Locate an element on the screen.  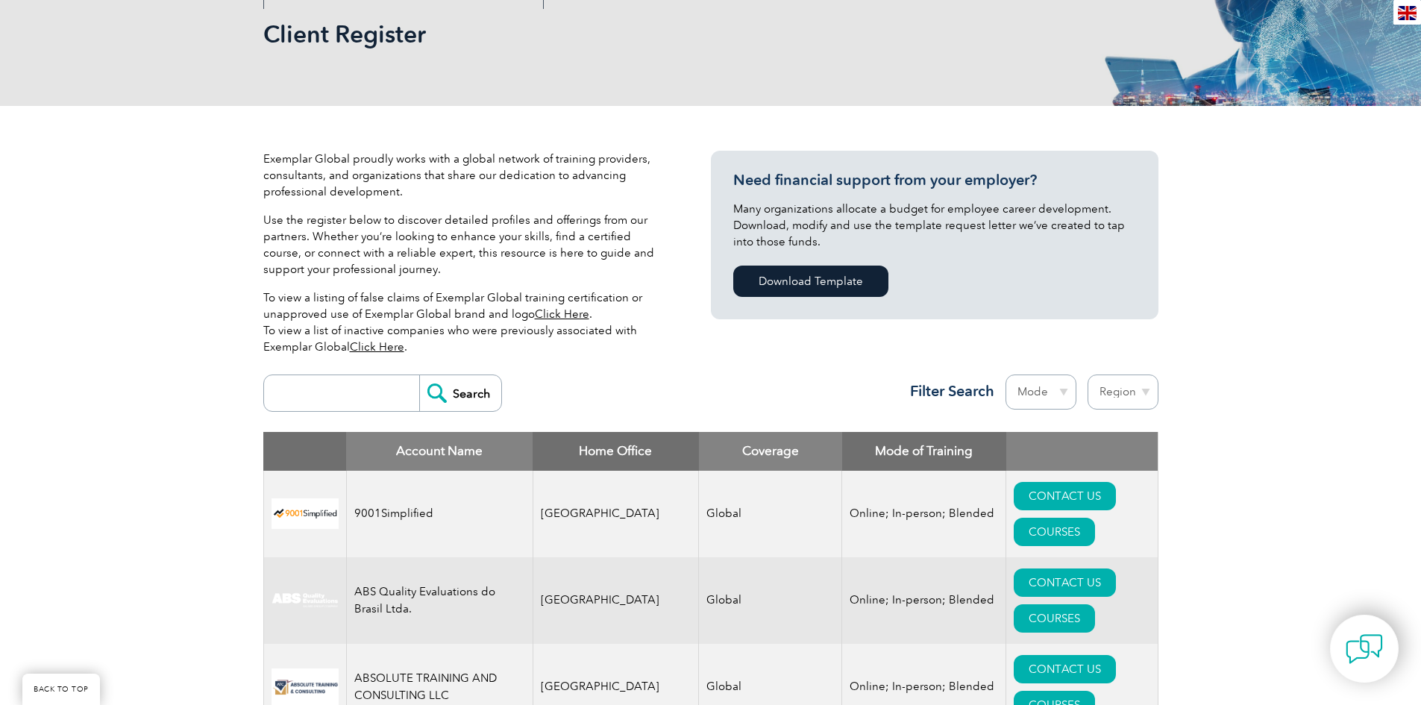
input: Search is located at coordinates (460, 393).